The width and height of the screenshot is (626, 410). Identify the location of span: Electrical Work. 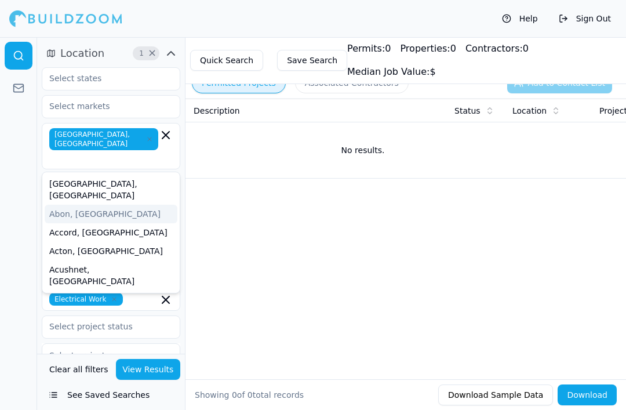
(86, 299).